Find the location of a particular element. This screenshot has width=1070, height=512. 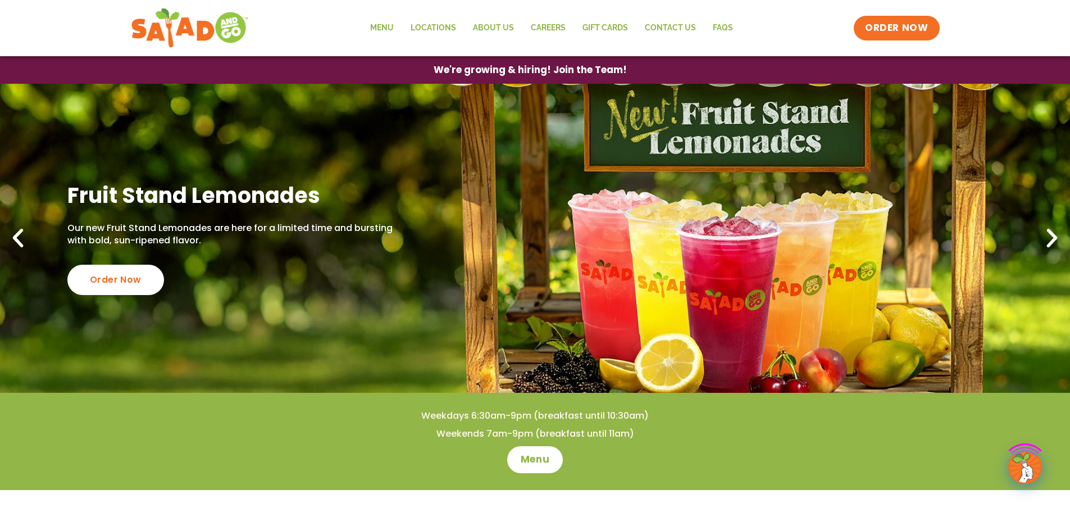

p: Our new Fruit Stand Lemonades are here for a limited time and bursting with bold, sun-ripened fla... is located at coordinates (233, 234).